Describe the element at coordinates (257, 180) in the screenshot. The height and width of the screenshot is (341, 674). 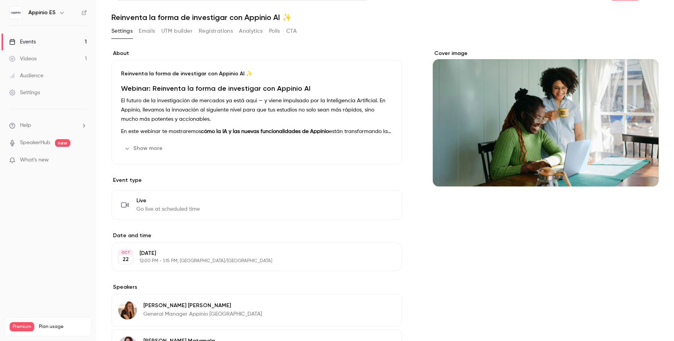
I see `p: Event type` at that location.